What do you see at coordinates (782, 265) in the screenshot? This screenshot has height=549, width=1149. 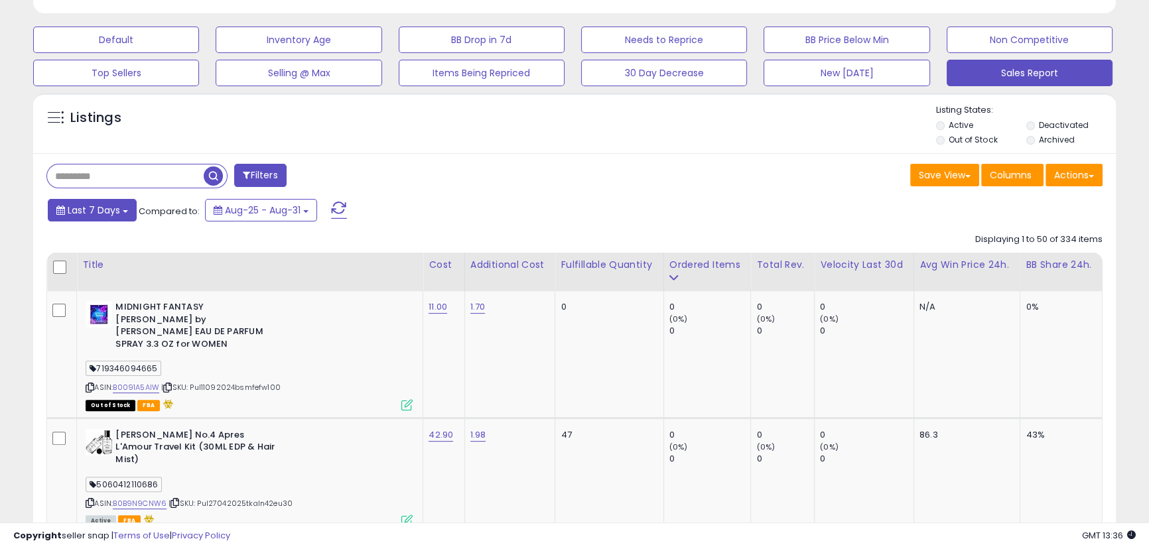 I see `div: Total Rev.` at bounding box center [782, 265].